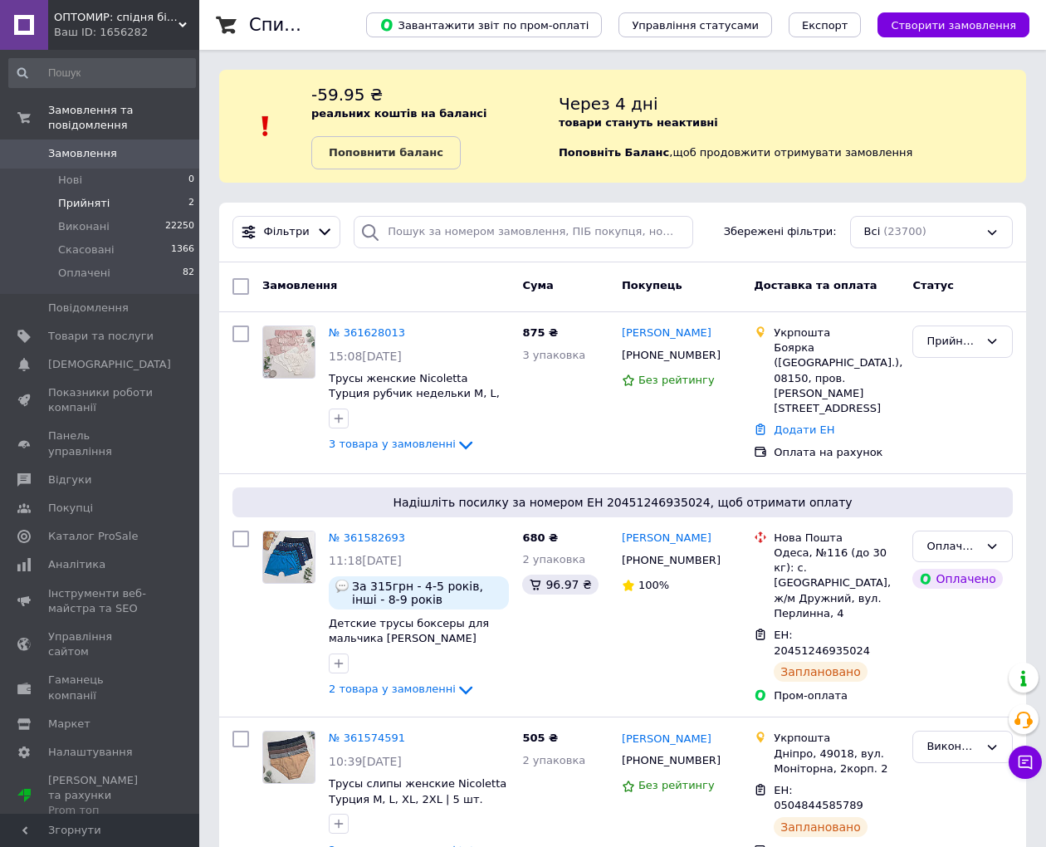 This screenshot has height=847, width=1046. Describe the element at coordinates (695, 25) in the screenshot. I see `button: Управління статусами` at that location.